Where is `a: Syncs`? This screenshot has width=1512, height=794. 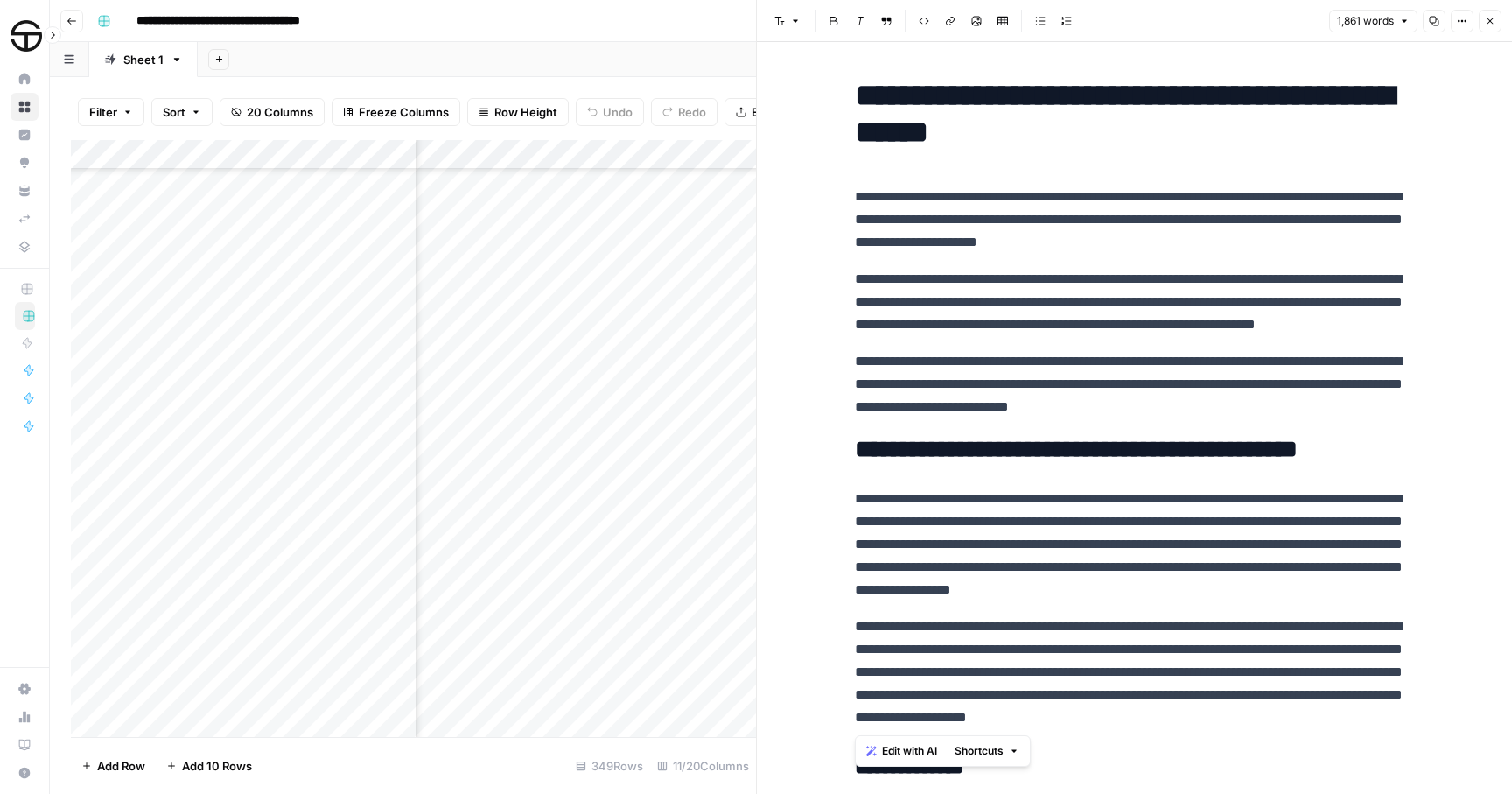 a: Syncs is located at coordinates (25, 219).